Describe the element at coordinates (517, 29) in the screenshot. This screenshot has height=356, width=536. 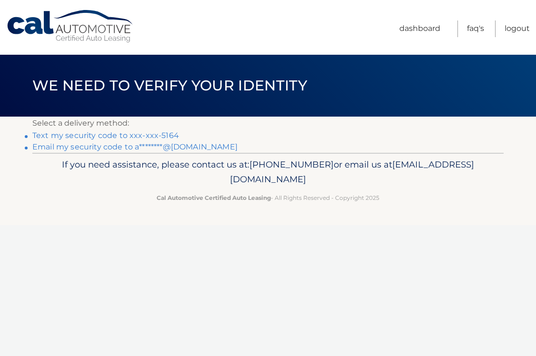
I see `a: Logout` at that location.